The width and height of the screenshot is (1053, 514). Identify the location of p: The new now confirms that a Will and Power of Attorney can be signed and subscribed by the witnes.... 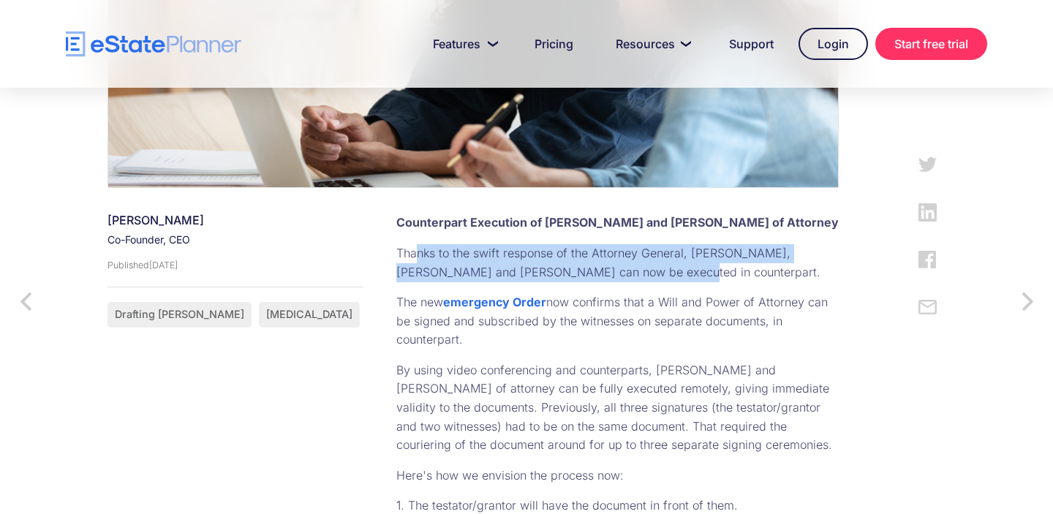
(617, 321).